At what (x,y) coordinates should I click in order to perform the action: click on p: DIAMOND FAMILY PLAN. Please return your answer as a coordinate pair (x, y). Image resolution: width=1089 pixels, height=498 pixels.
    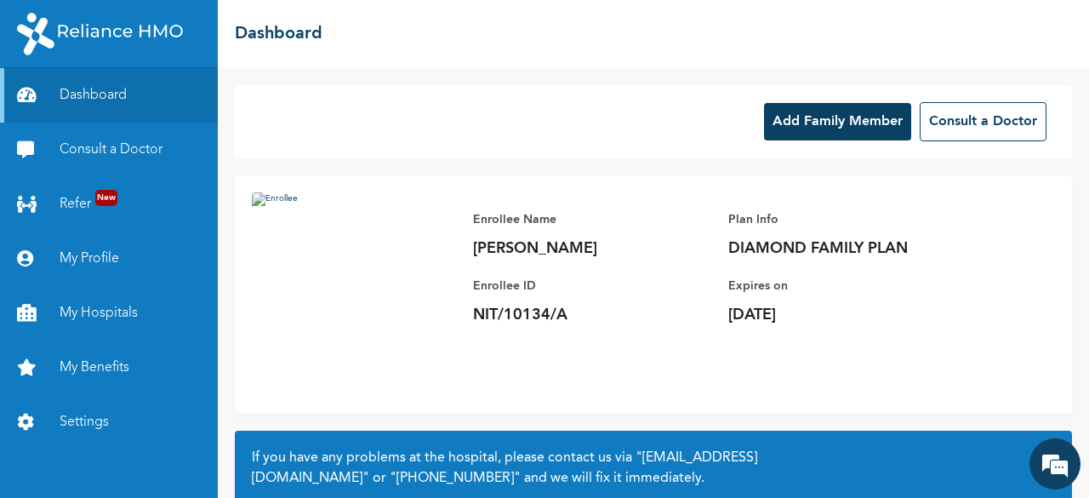
    Looking at the image, I should click on (847, 248).